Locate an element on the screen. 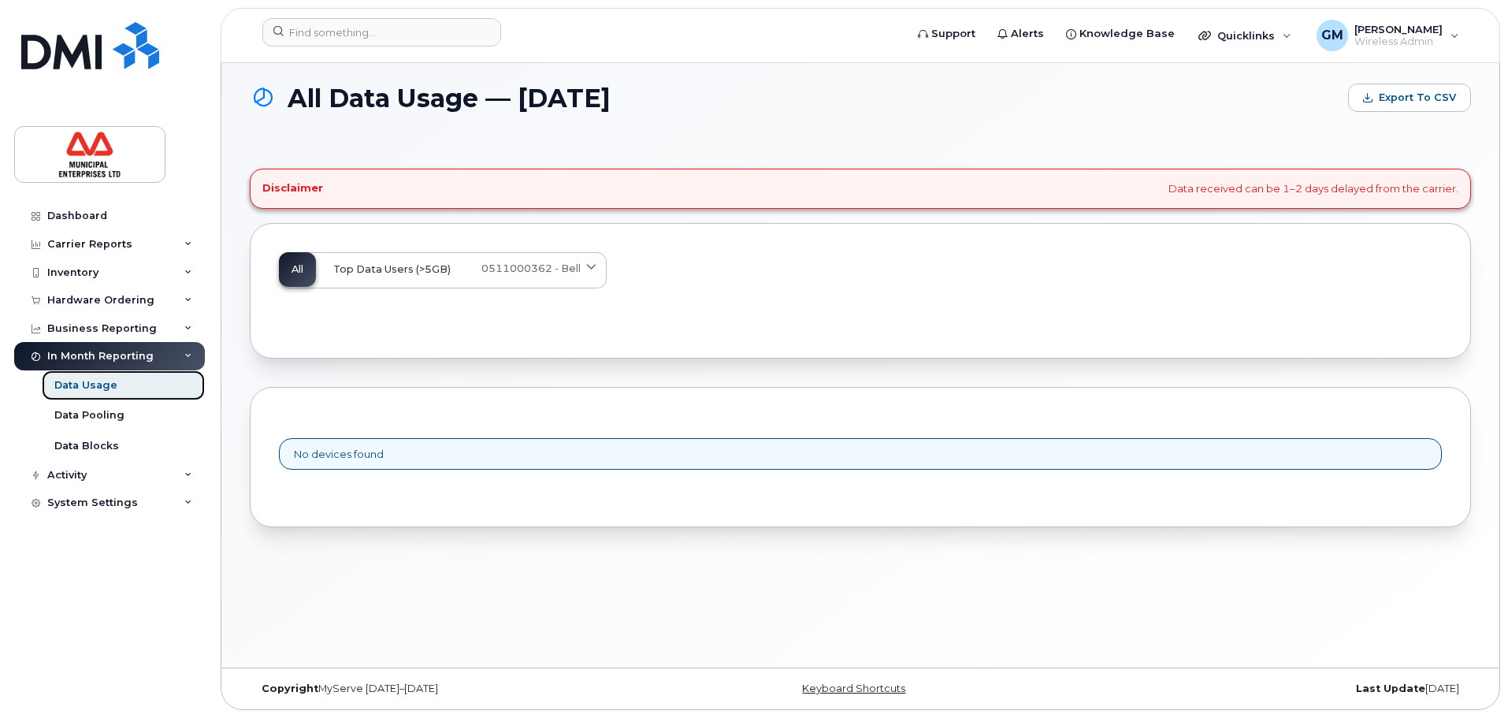 The height and width of the screenshot is (718, 1508). span: 0511000362 - Bell is located at coordinates (531, 268).